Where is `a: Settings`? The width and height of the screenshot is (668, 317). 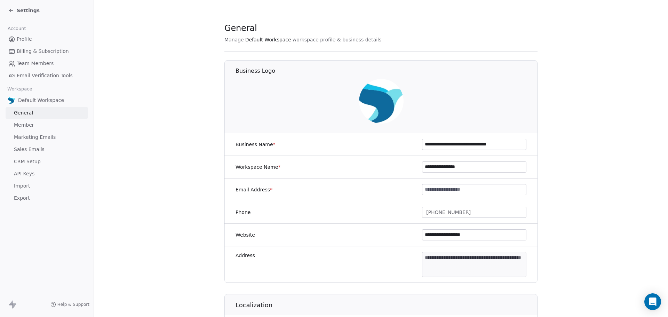
a: Settings is located at coordinates (24, 10).